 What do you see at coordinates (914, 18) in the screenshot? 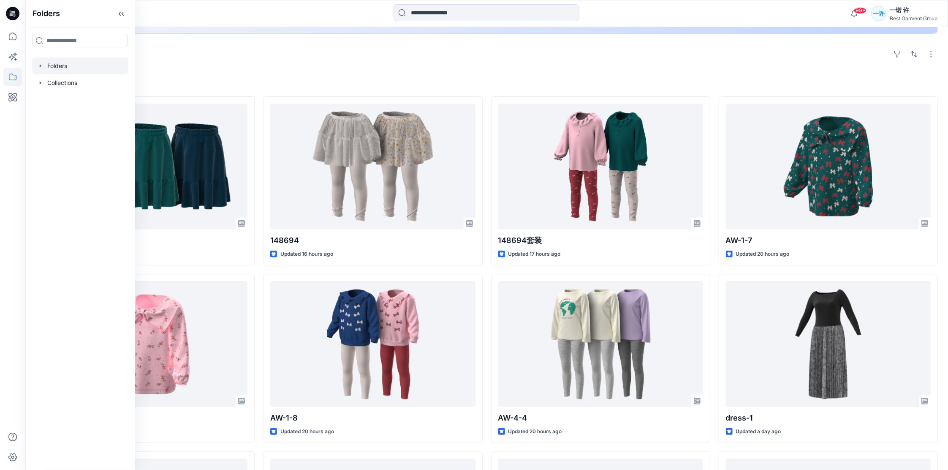
I see `div: Best Garment Group` at bounding box center [914, 18].